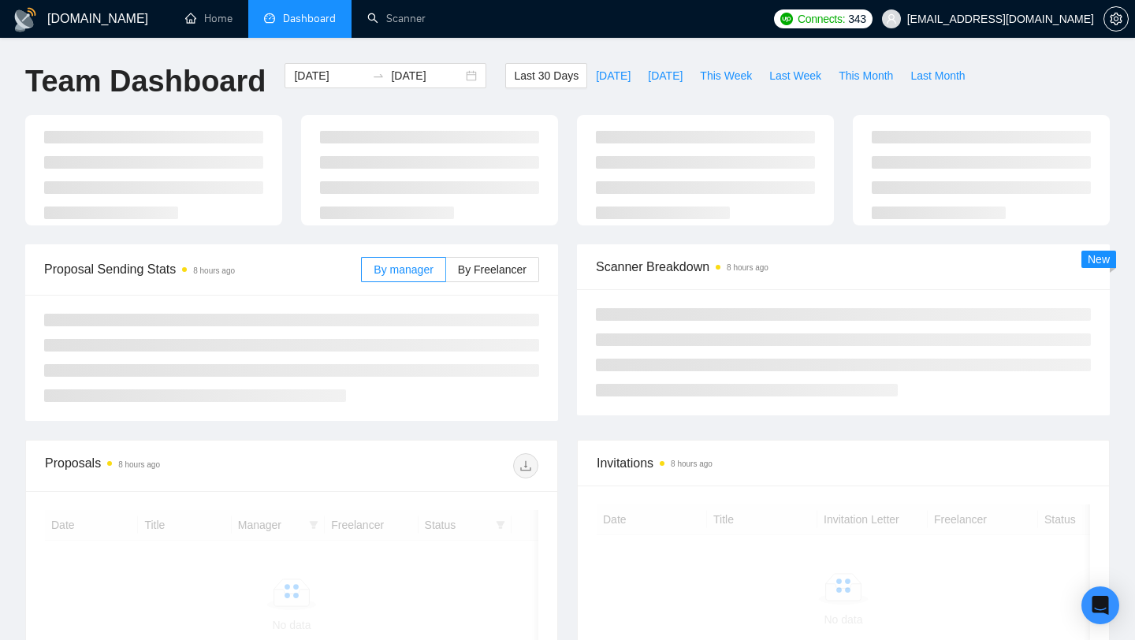 The width and height of the screenshot is (1135, 640). What do you see at coordinates (546, 76) in the screenshot?
I see `button: Last 30 Days` at bounding box center [546, 76].